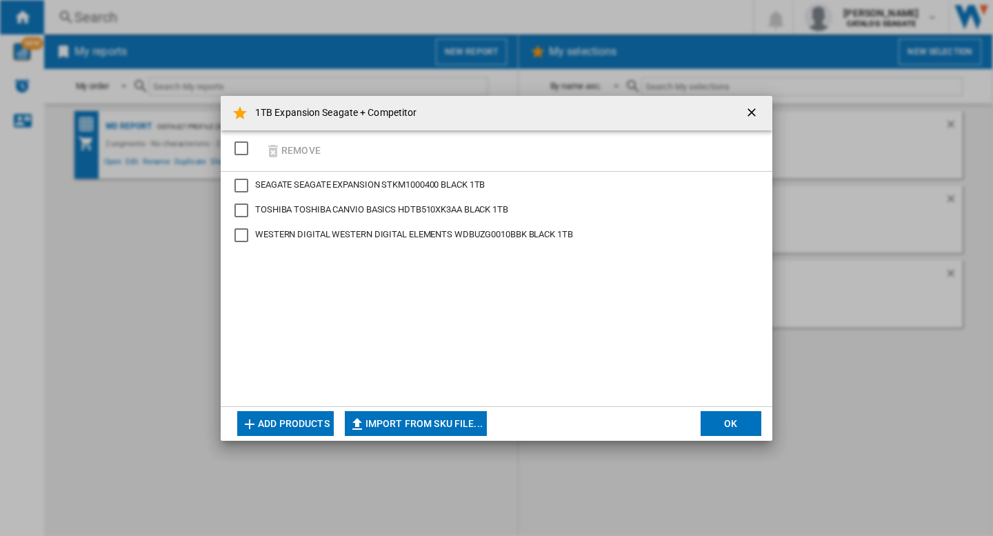 This screenshot has width=993, height=536. What do you see at coordinates (414, 234) in the screenshot?
I see `span: WESTERN DIGITAL WESTERN DIGITAL ELEMENTS WDBUZG0010BBK BLACK 1TB` at bounding box center [414, 234].